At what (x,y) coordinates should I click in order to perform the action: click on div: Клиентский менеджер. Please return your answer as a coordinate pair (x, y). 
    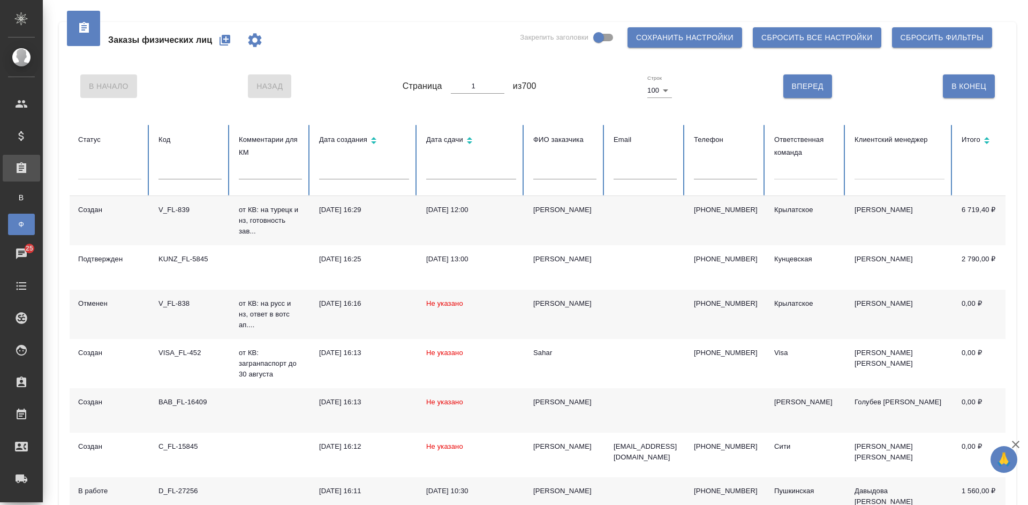
    Looking at the image, I should click on (900, 140).